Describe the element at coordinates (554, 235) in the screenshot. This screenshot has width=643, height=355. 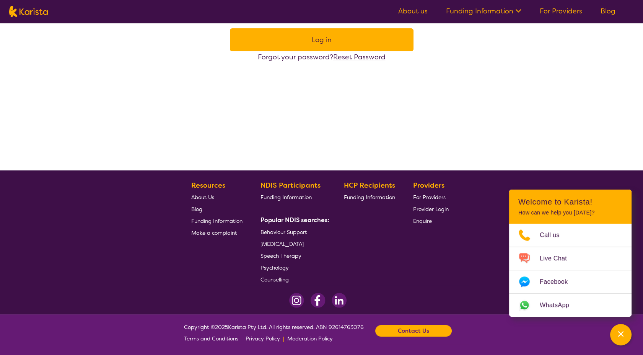
I see `span: Call us` at that location.